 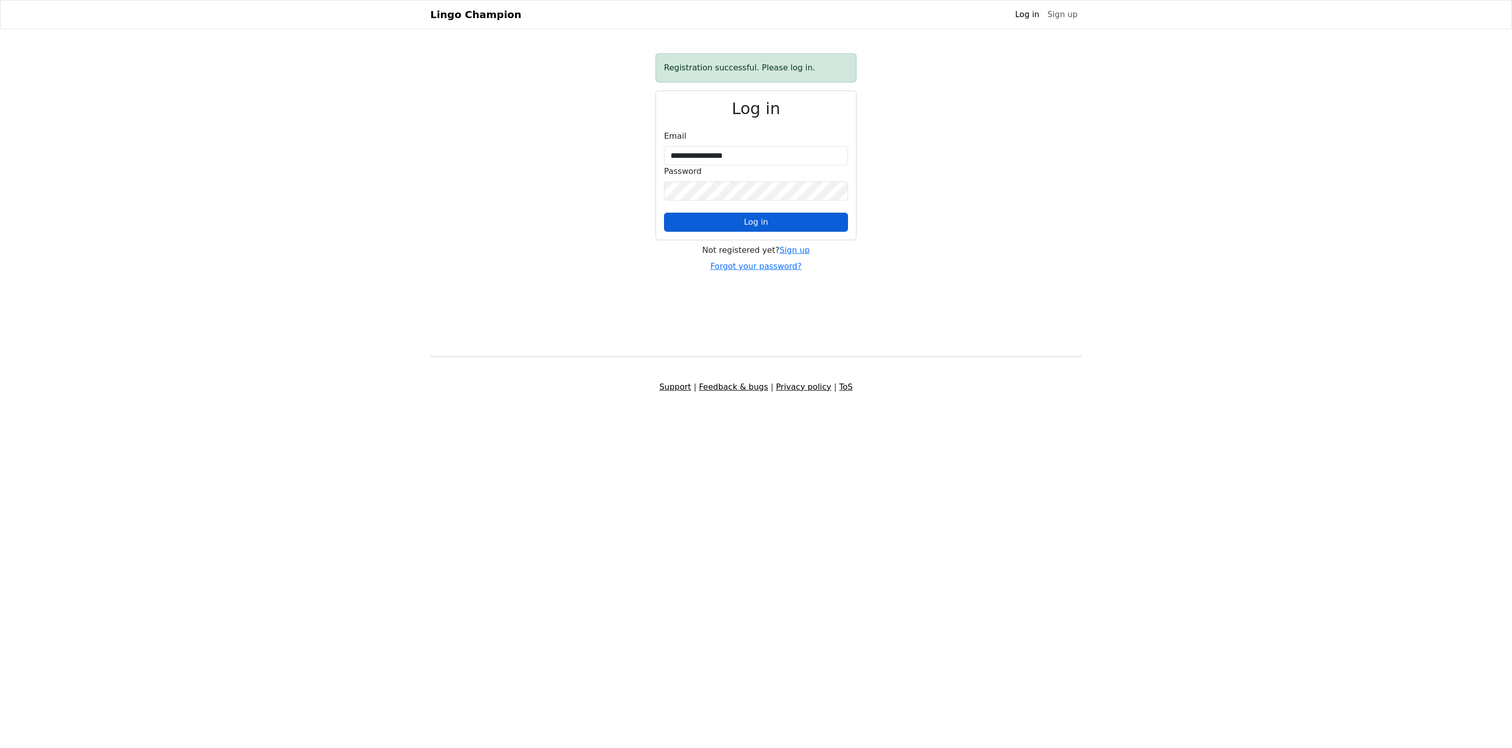 What do you see at coordinates (733, 386) in the screenshot?
I see `a: Feedback & bugs` at bounding box center [733, 386].